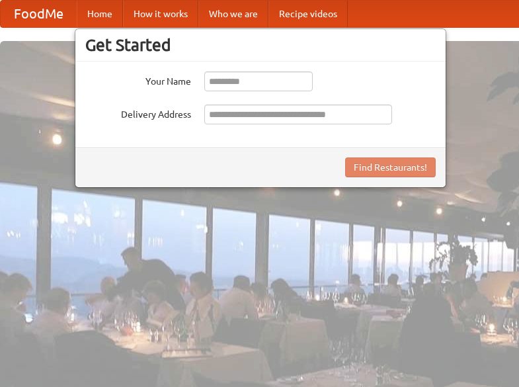  What do you see at coordinates (100, 14) in the screenshot?
I see `a: Home` at bounding box center [100, 14].